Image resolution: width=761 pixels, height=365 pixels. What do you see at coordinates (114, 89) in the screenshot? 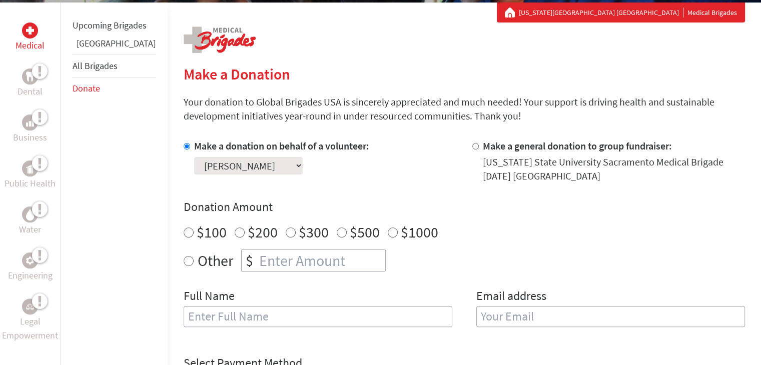
I see `li: Donate` at bounding box center [114, 89].